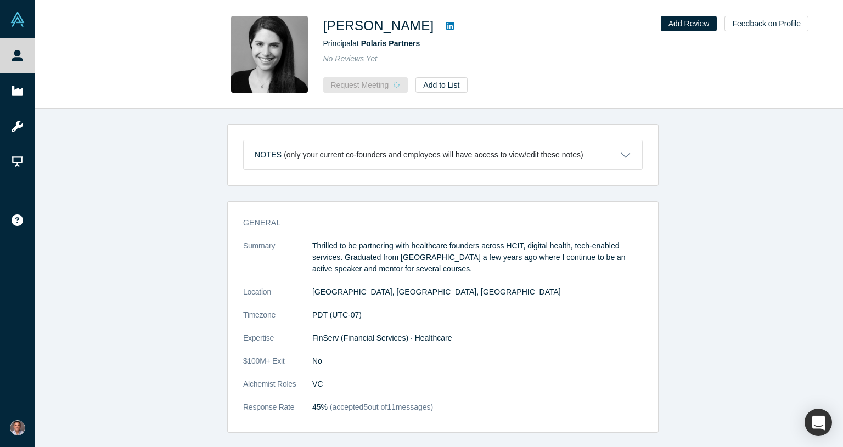 Image resolution: width=843 pixels, height=447 pixels. I want to click on dt: Alchemist Roles, so click(278, 390).